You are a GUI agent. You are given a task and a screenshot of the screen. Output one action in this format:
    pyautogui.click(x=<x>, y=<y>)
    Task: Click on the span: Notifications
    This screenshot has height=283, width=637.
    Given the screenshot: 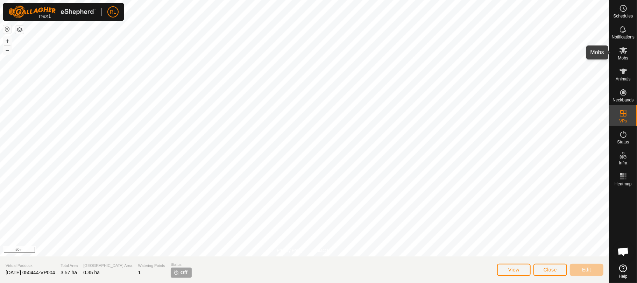 What is the action you would take?
    pyautogui.click(x=623, y=37)
    